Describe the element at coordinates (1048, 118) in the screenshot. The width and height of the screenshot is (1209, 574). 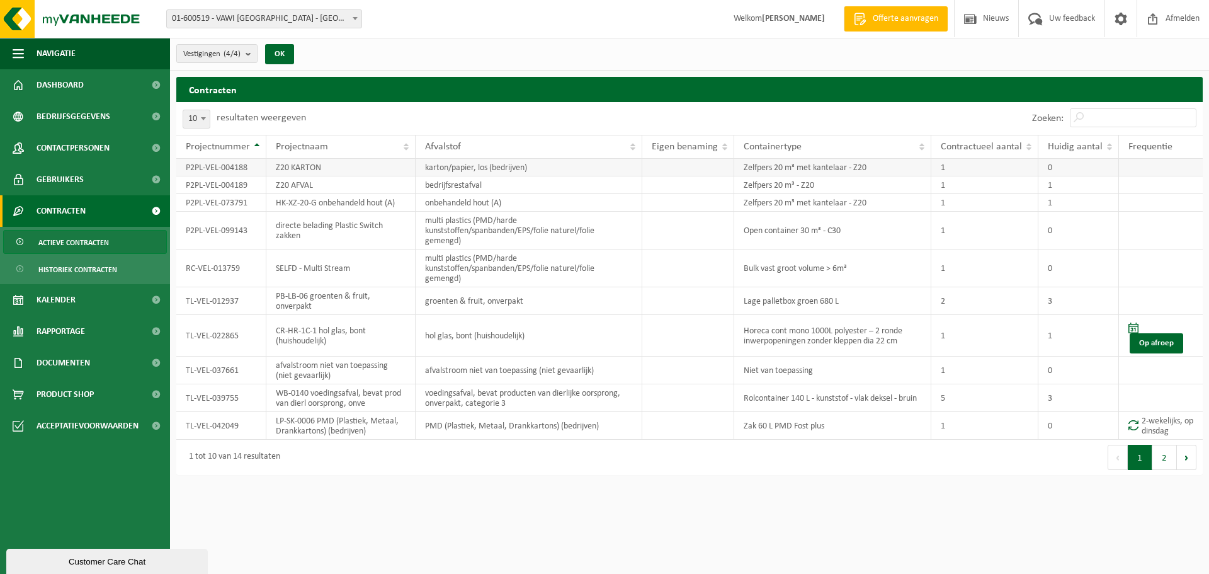
I see `label: Zoeken:` at that location.